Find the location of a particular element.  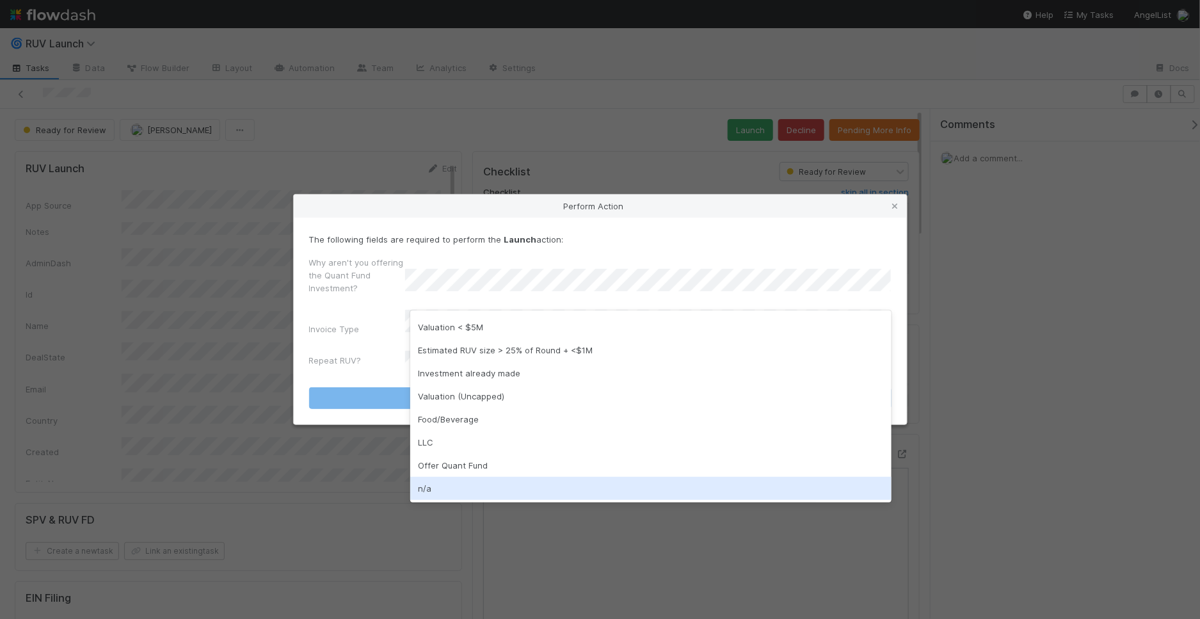

div: Offer Quant Fund is located at coordinates (651, 465).